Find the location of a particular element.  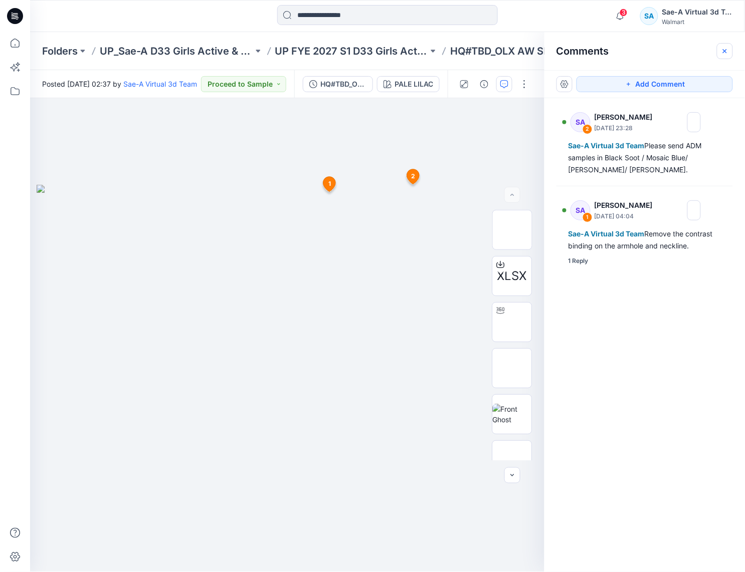

button: PALE LILAC is located at coordinates (408, 84).